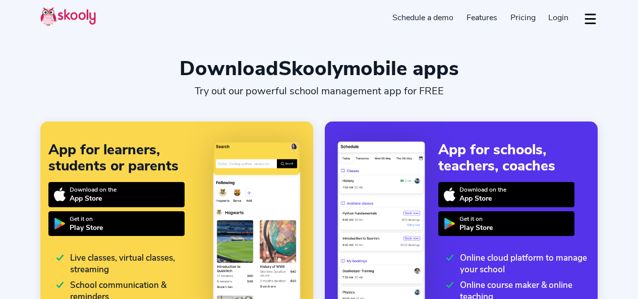 This screenshot has width=638, height=299. Describe the element at coordinates (319, 91) in the screenshot. I see `div: Try out our powerful school management app for FREE` at that location.